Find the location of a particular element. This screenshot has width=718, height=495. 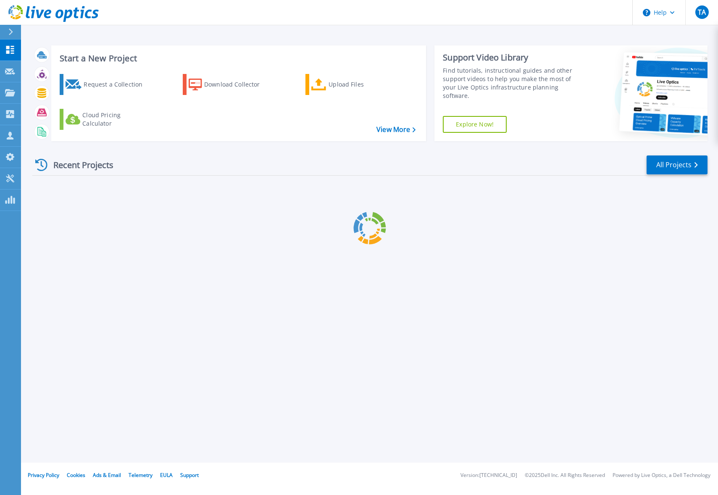

li: Powered by Live Optics, a Dell Technology is located at coordinates (661, 475).